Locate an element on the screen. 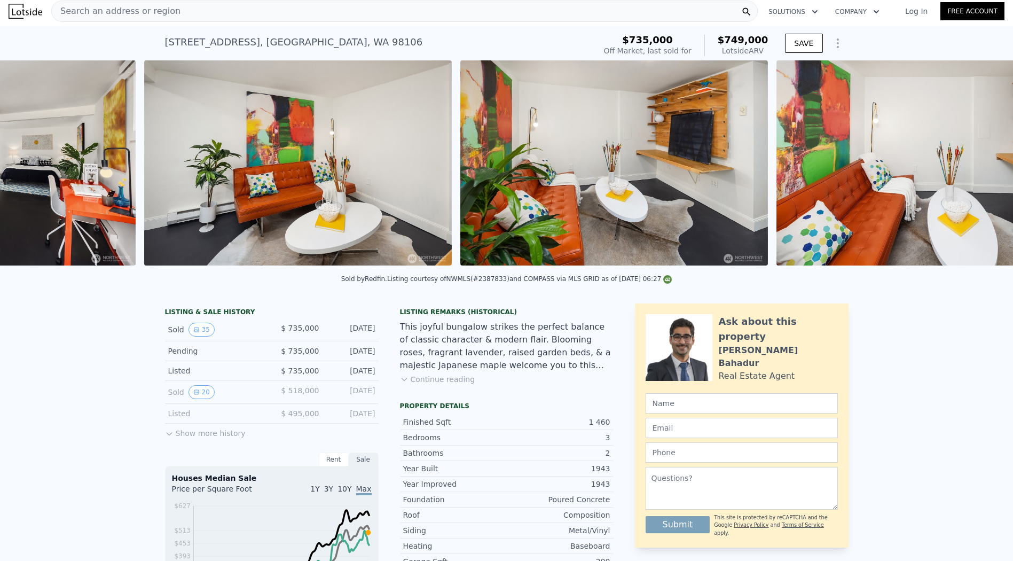  a: Log In is located at coordinates (916, 11).